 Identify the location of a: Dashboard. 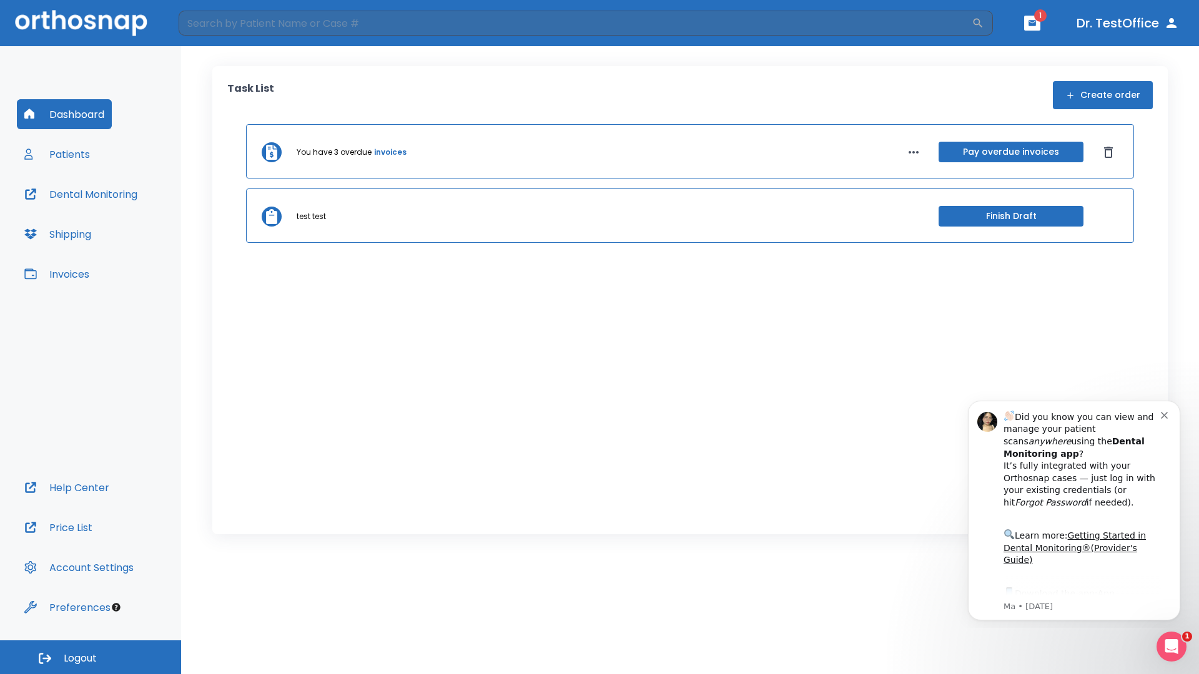
(64, 114).